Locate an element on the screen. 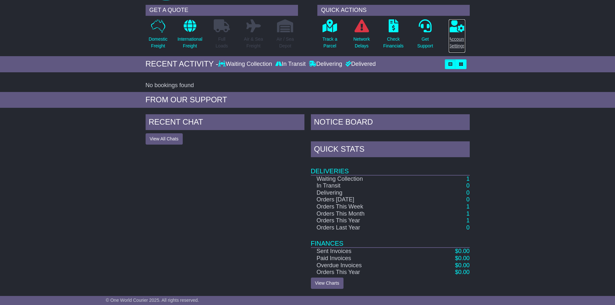 The image size is (615, 305). td: Orders Last Year is located at coordinates (368, 228).